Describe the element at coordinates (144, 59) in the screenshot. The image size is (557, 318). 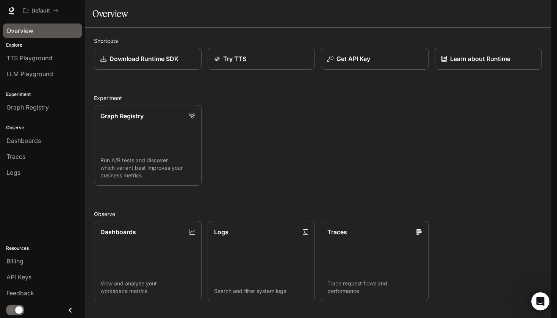
I see `p: Download Runtime SDK` at that location.